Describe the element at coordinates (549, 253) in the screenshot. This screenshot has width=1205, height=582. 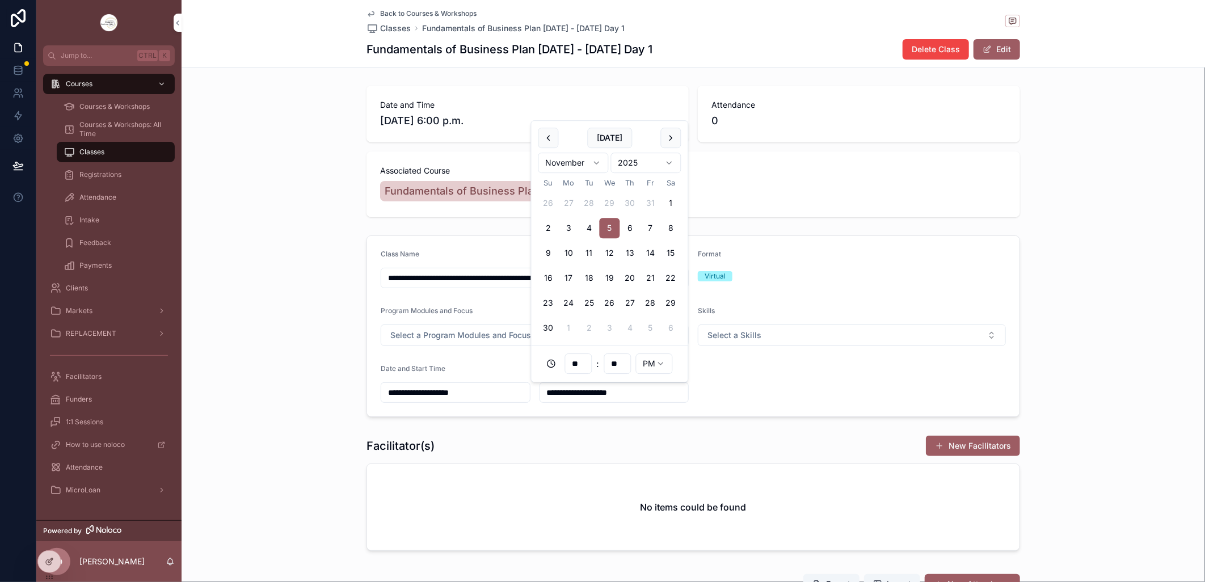
I see `button: Sunday, November 9th, 2025` at that location.